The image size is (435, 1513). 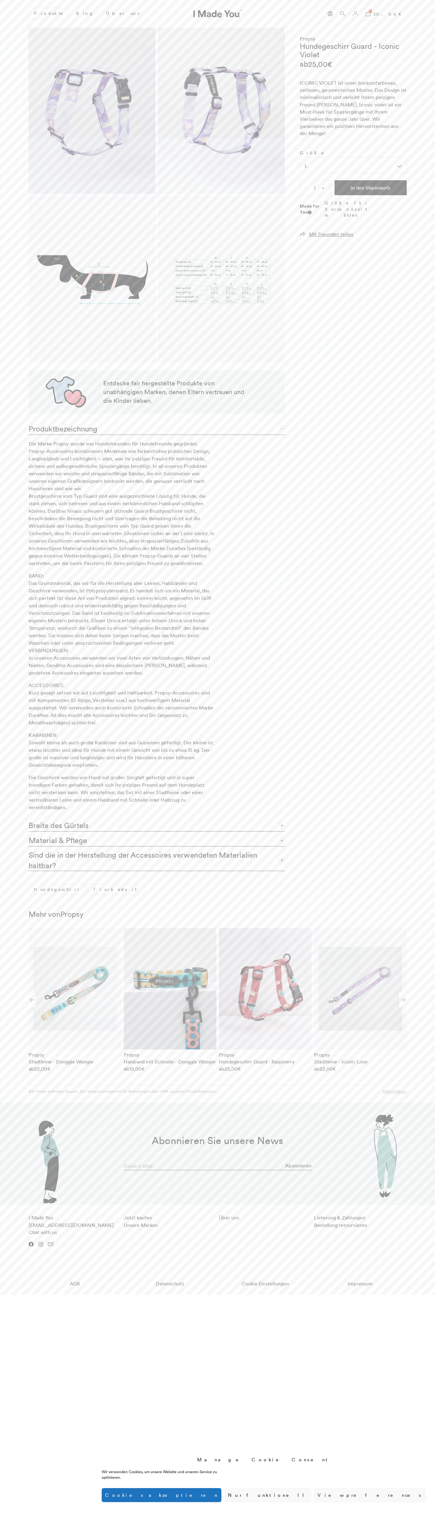 What do you see at coordinates (71, 1225) in the screenshot?
I see `span: I Made You` at bounding box center [71, 1225].